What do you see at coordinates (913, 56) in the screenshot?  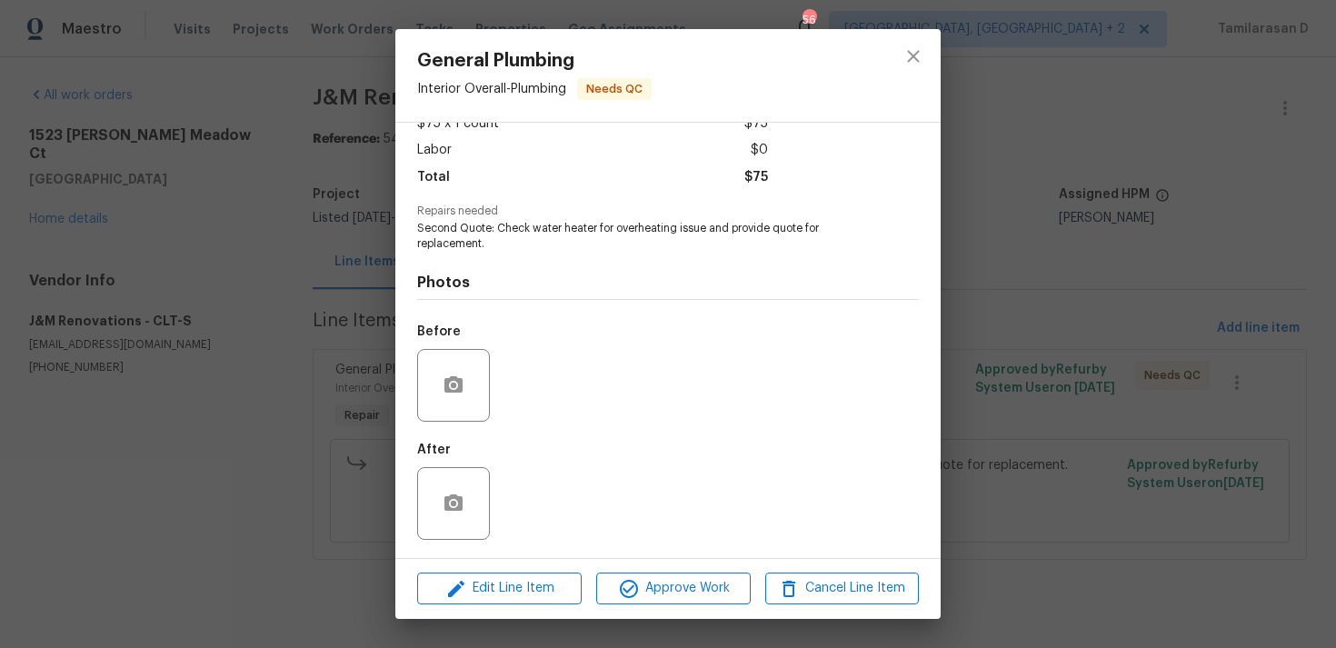 I see `button: close` at bounding box center [913, 56].